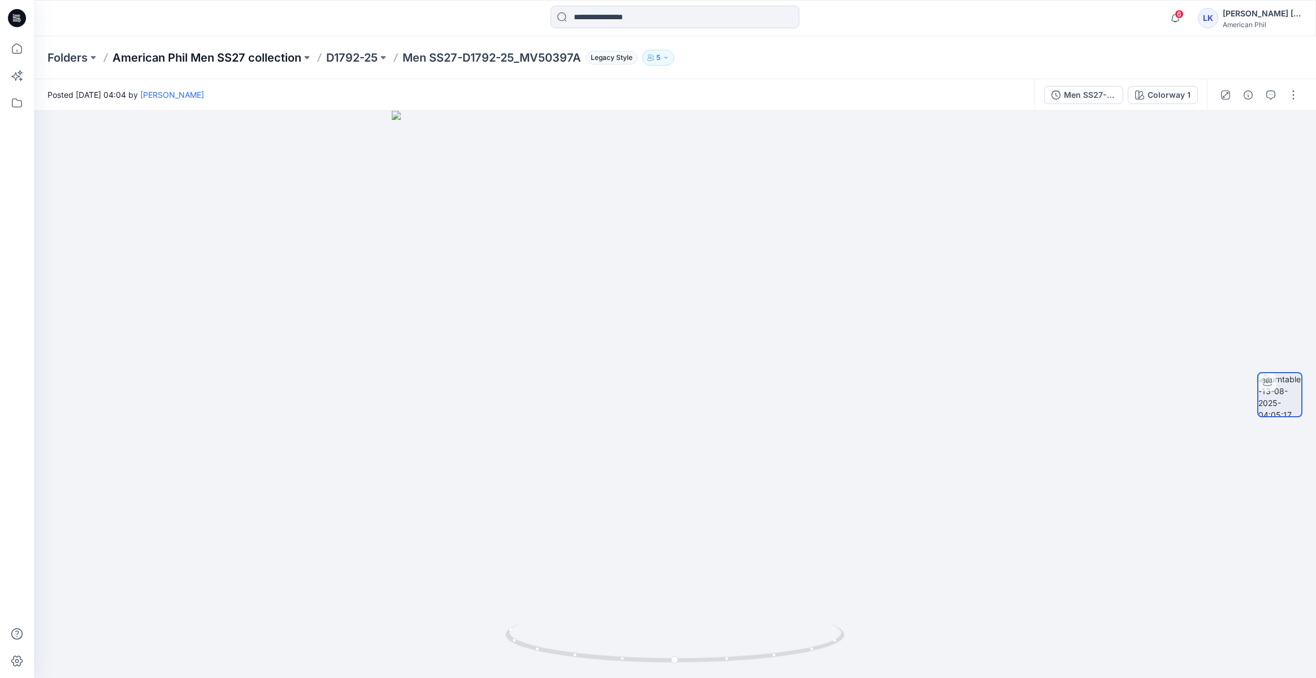  I want to click on p: American Phil Men SS27 collection, so click(207, 58).